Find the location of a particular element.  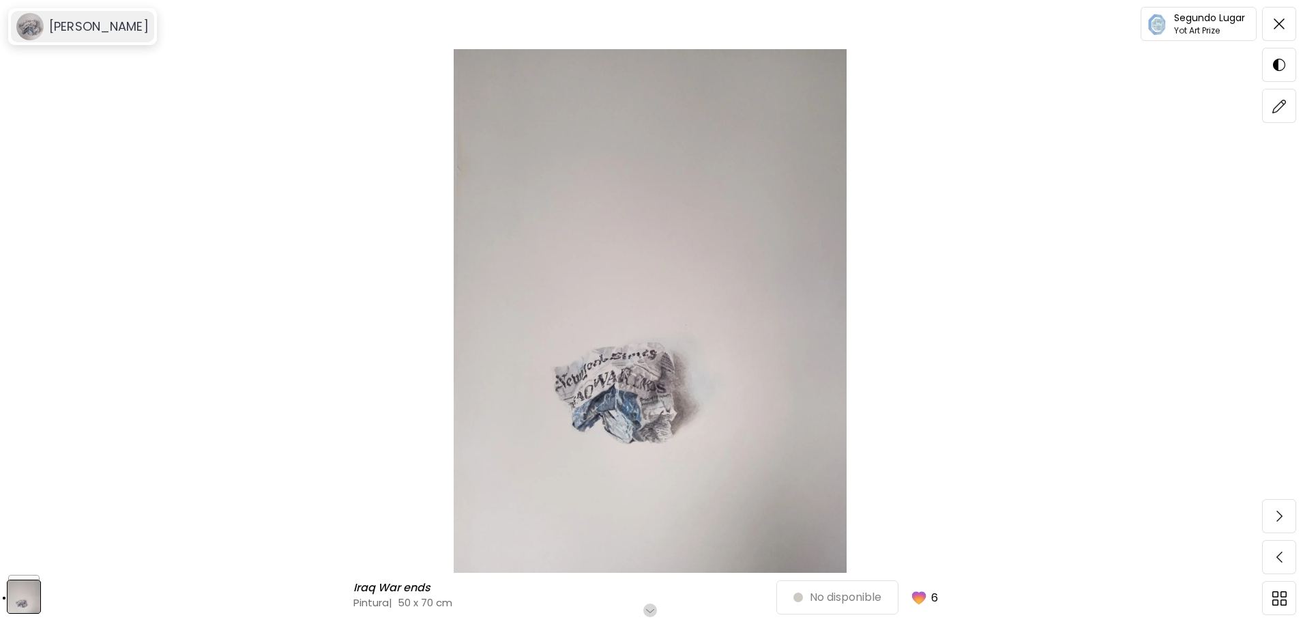

button: favorites6 is located at coordinates (922, 597).